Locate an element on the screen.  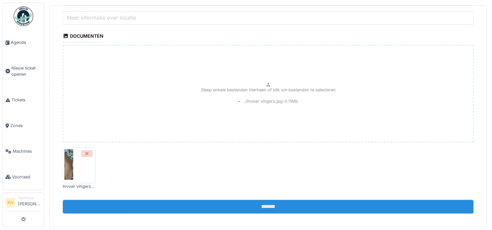
span: Zones is located at coordinates (26, 126).